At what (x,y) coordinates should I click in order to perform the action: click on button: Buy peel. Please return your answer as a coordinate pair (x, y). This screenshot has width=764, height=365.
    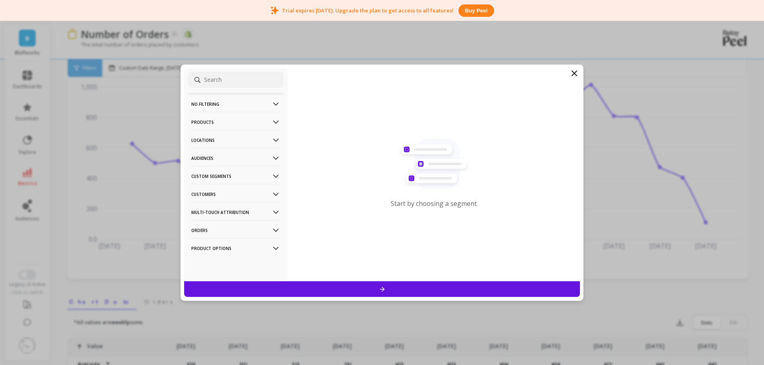
    Looking at the image, I should click on (476, 10).